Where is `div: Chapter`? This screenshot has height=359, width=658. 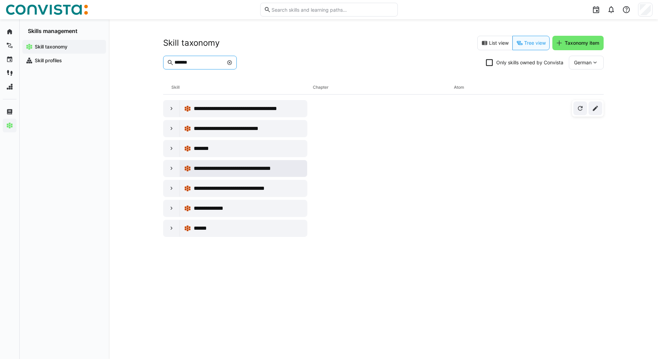
div: Chapter is located at coordinates (383, 87).